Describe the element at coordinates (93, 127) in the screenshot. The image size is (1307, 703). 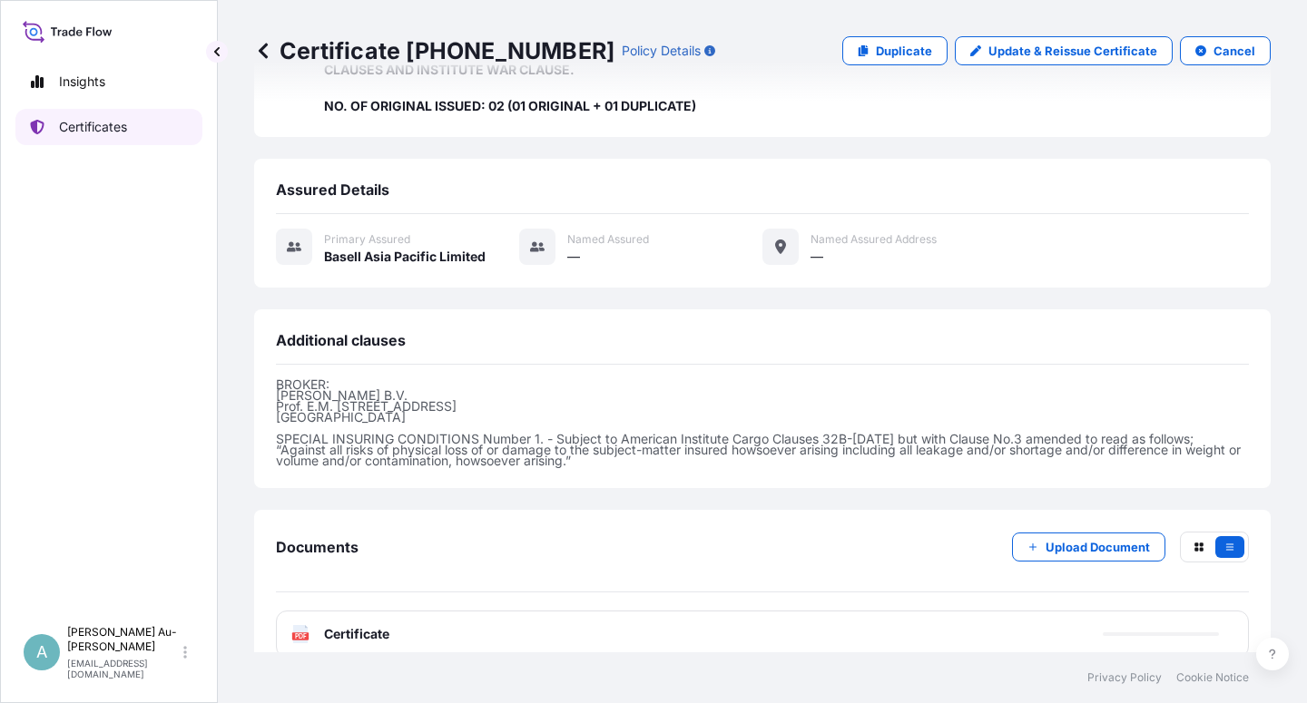
I see `p: Certificates` at that location.